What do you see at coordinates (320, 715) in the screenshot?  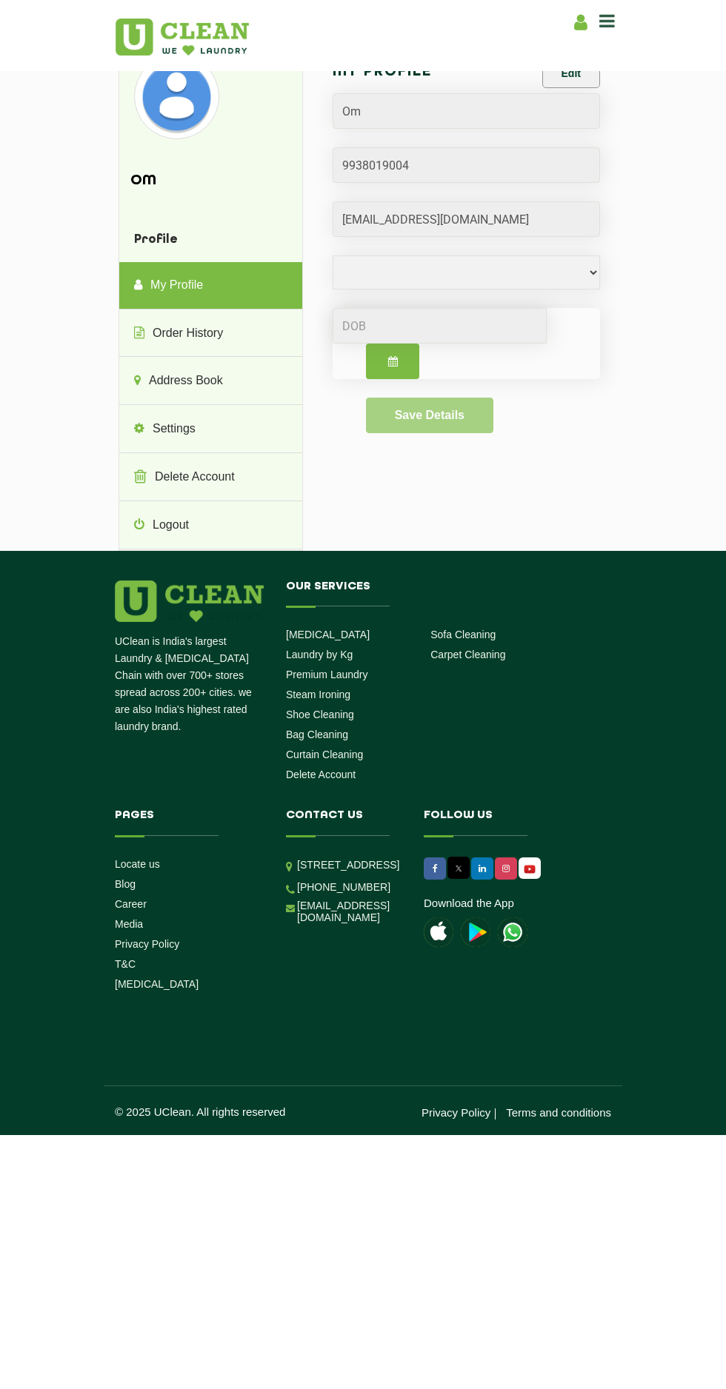 I see `a: Shoe Cleaning` at bounding box center [320, 715].